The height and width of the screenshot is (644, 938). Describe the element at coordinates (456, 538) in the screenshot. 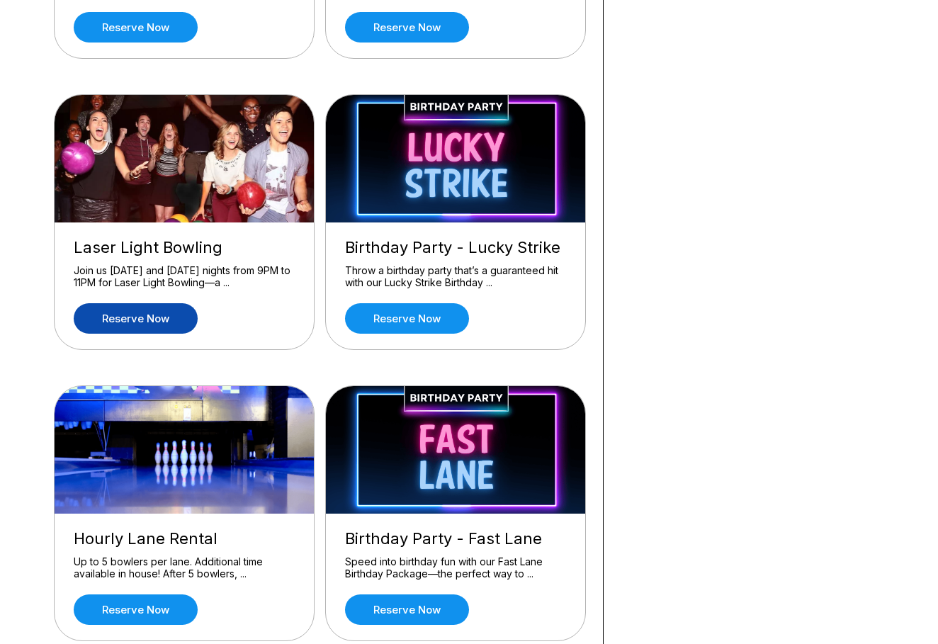

I see `div: Birthday Party - Fast Lane` at that location.